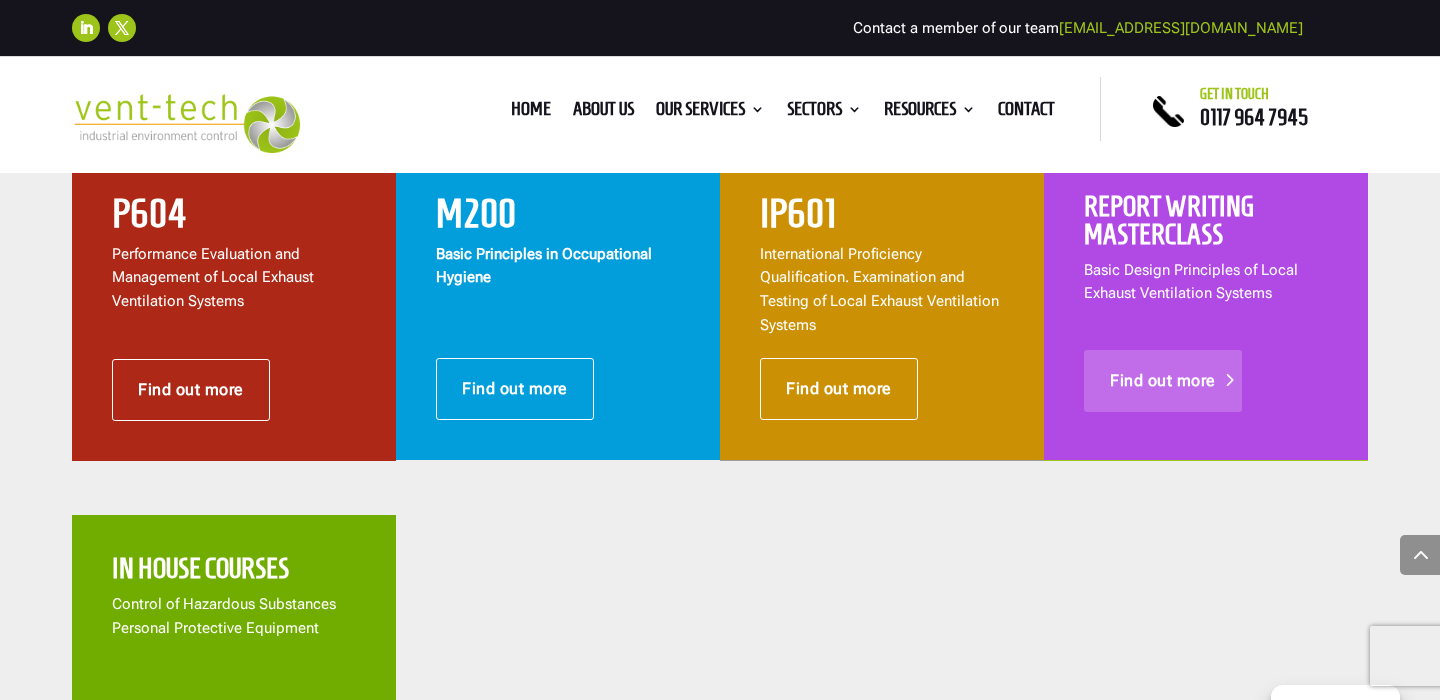  What do you see at coordinates (1234, 94) in the screenshot?
I see `span: Get in touch` at bounding box center [1234, 94].